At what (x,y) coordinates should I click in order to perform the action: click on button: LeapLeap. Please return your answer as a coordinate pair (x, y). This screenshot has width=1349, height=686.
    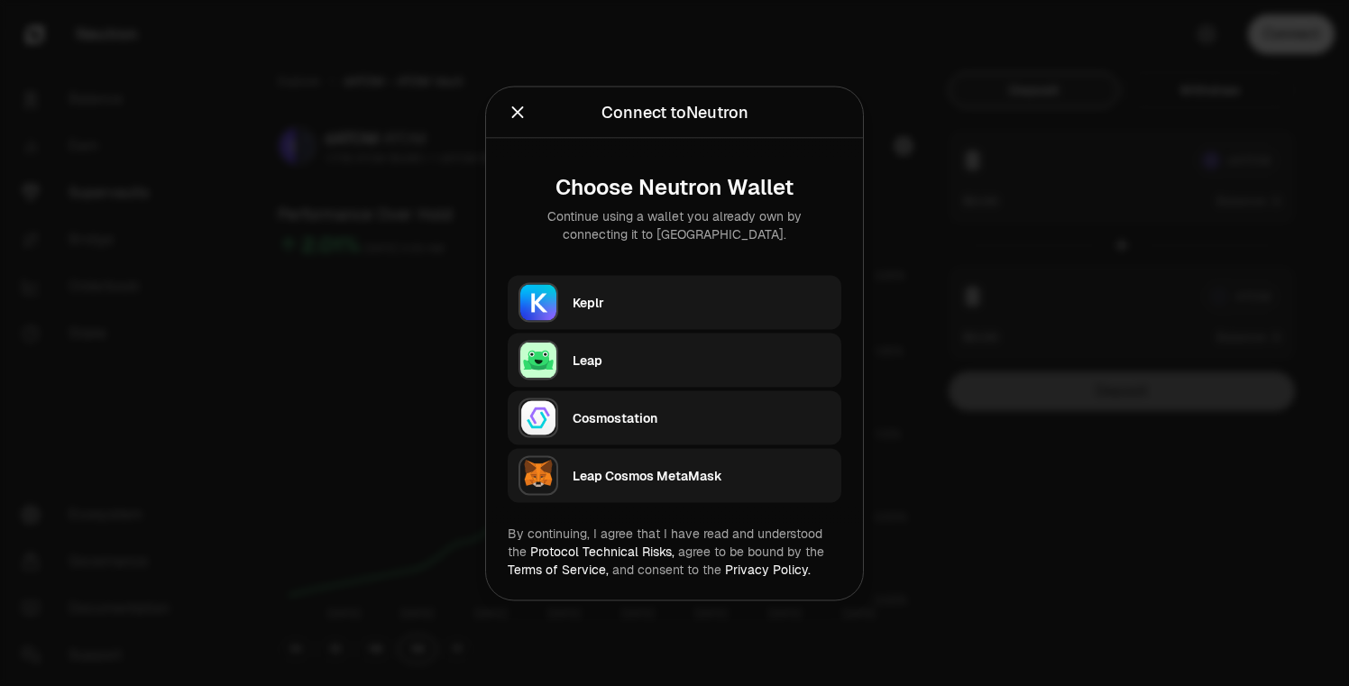
    Looking at the image, I should click on (674, 360).